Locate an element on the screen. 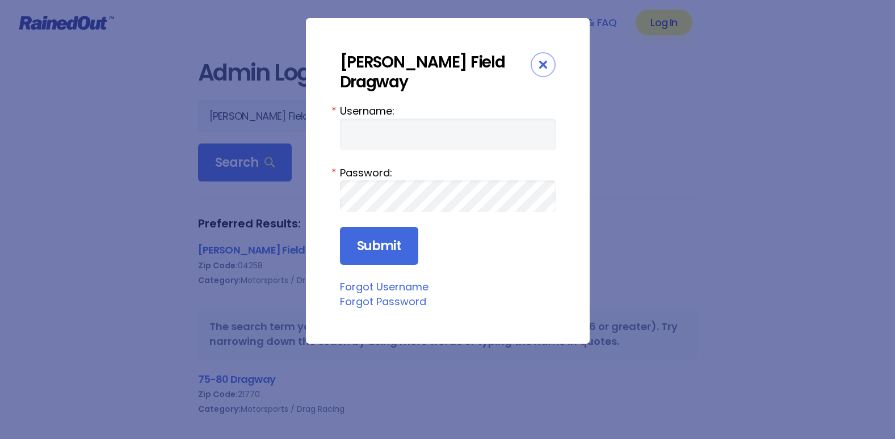  a: Forgot Username is located at coordinates (384, 287).